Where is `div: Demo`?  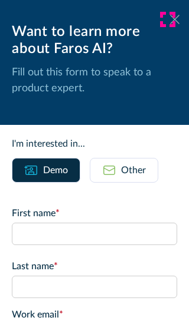
div: Demo is located at coordinates (55, 170).